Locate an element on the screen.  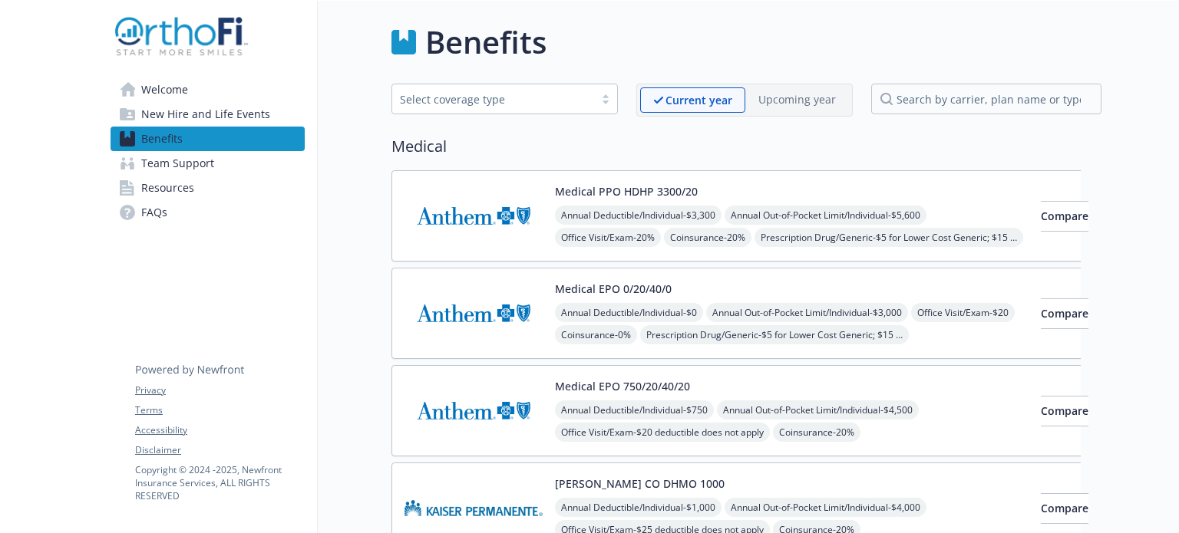
span: Annual Out-of-Pocket Limit/Individual - $5,600 is located at coordinates (825, 215).